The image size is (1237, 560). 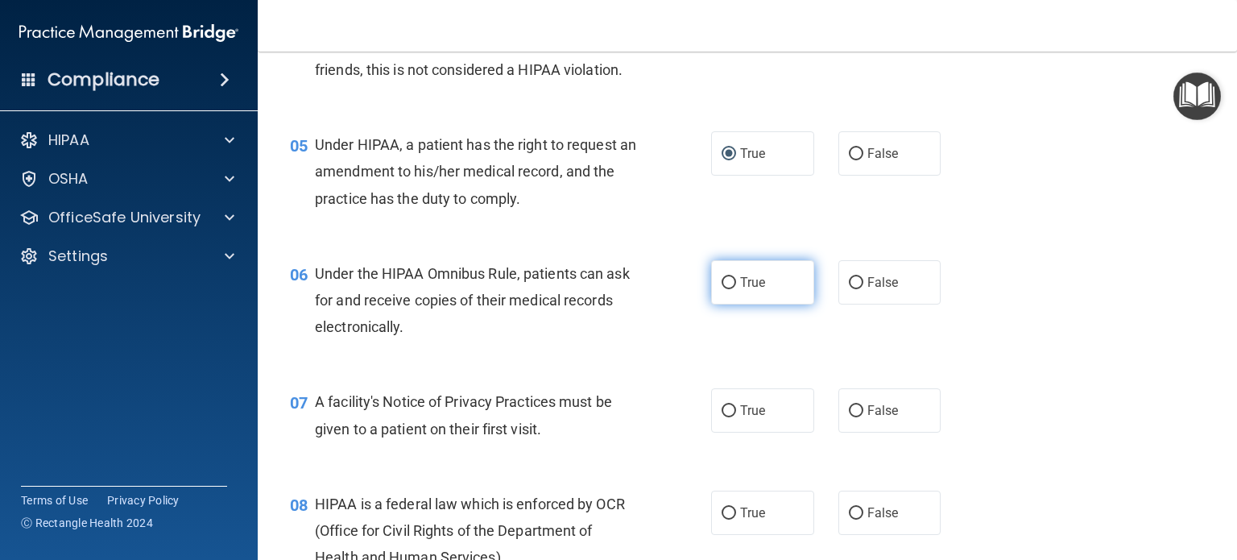 I want to click on p: OSHA, so click(x=68, y=179).